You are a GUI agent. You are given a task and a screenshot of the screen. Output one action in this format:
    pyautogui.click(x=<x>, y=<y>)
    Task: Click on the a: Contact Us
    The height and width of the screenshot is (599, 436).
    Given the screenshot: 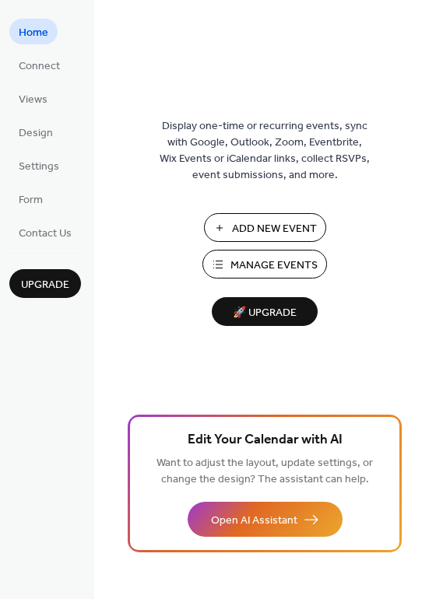 What is the action you would take?
    pyautogui.click(x=45, y=232)
    